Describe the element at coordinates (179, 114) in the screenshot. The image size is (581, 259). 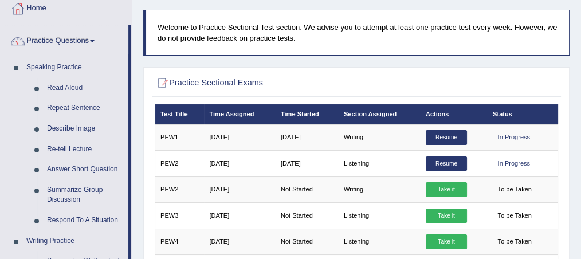
I see `th: Test Title` at that location.